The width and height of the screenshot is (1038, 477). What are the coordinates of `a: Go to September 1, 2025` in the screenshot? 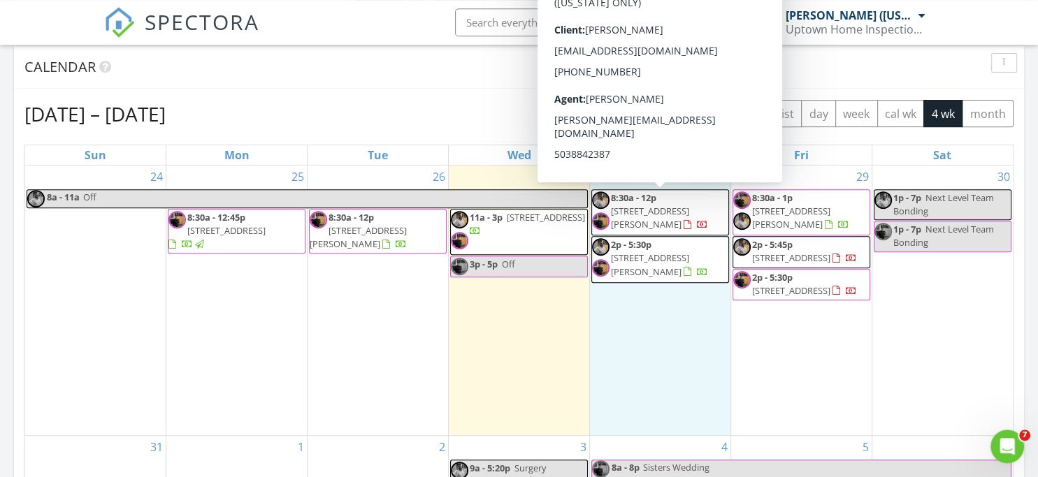 It's located at (300, 447).